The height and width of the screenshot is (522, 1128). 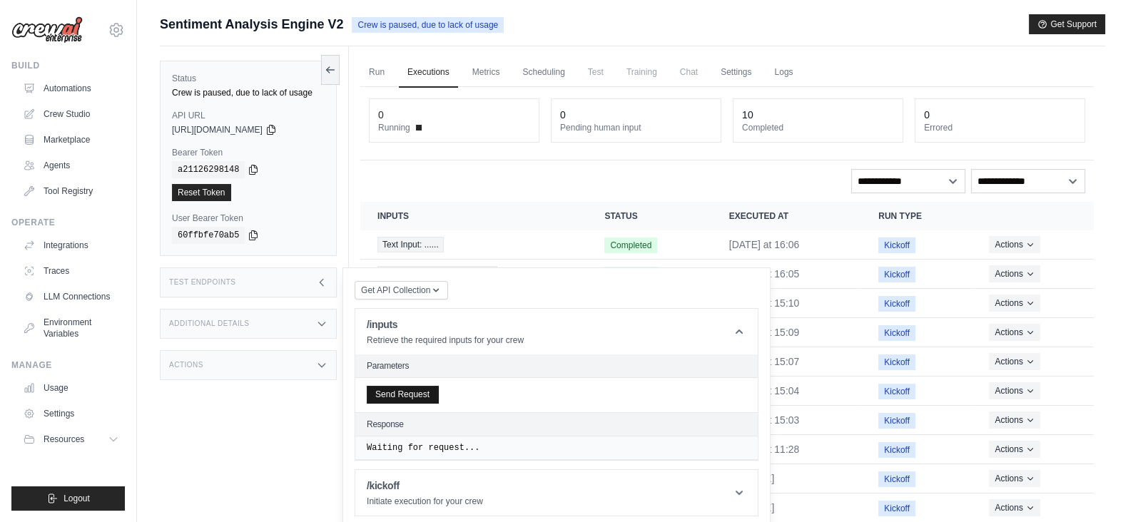 What do you see at coordinates (68, 499) in the screenshot?
I see `button: Logout` at bounding box center [68, 499].